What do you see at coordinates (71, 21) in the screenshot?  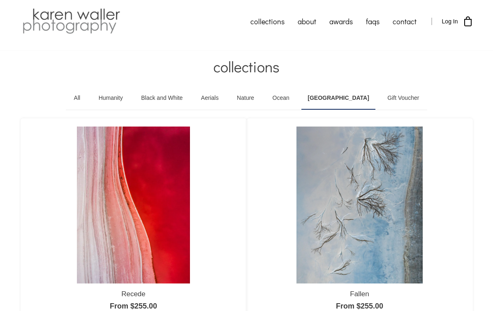 I see `img: Karen Waller Photography` at bounding box center [71, 21].